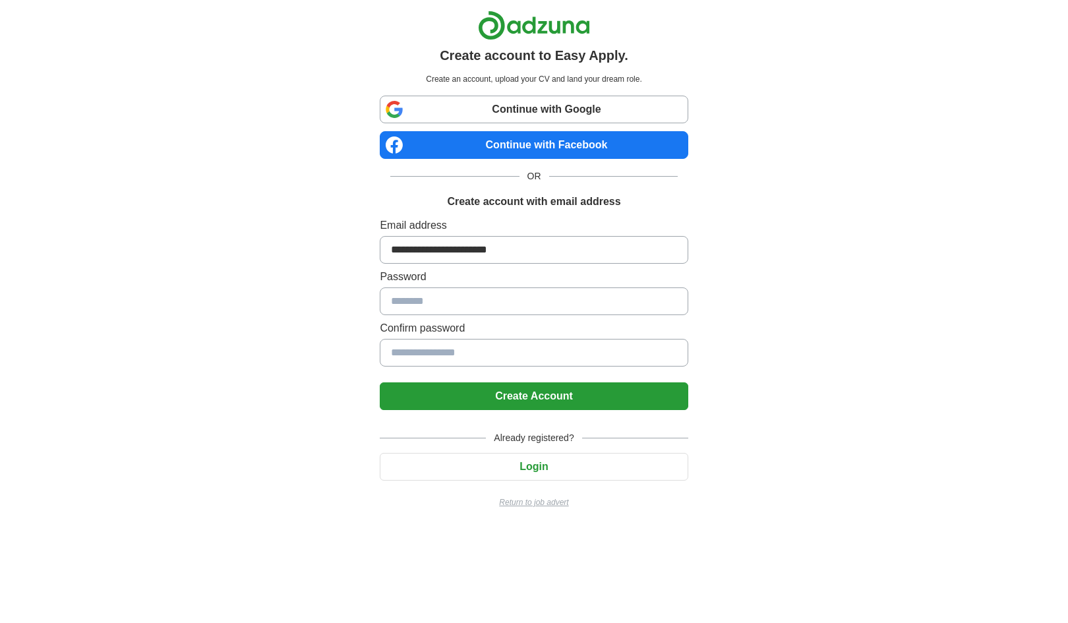  I want to click on h1: Create account to Easy Apply., so click(534, 55).